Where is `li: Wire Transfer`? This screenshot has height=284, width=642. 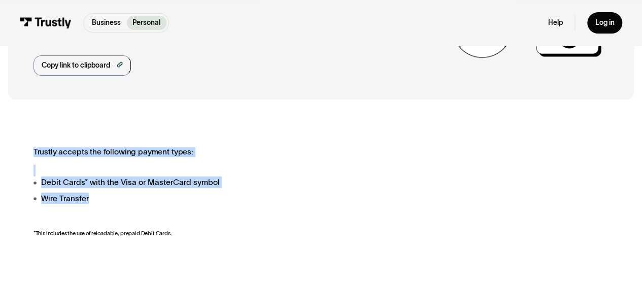
li: Wire Transfer is located at coordinates (219, 198).